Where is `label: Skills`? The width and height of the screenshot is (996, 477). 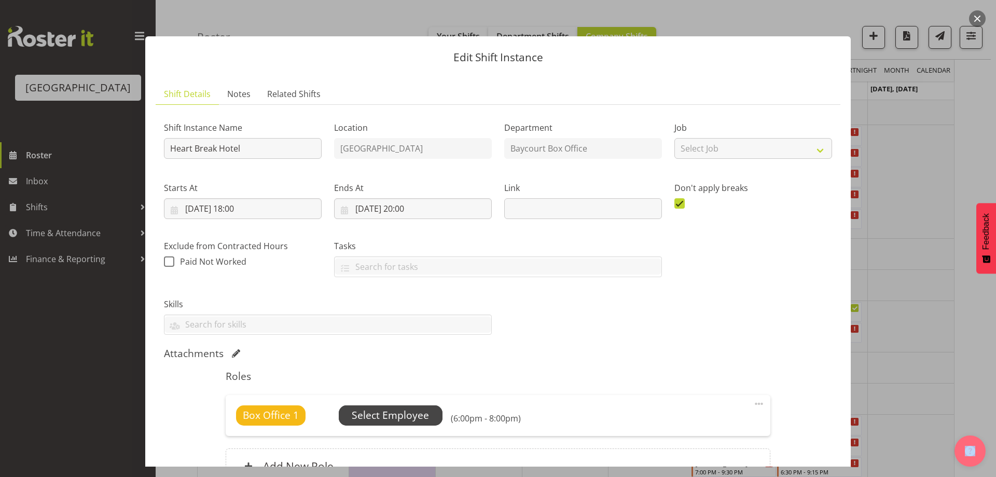 label: Skills is located at coordinates (328, 304).